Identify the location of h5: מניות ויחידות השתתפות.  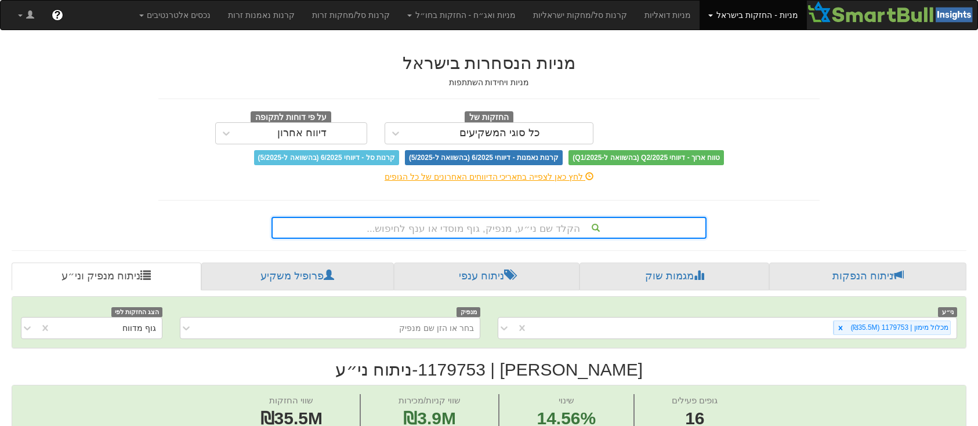
(489, 82).